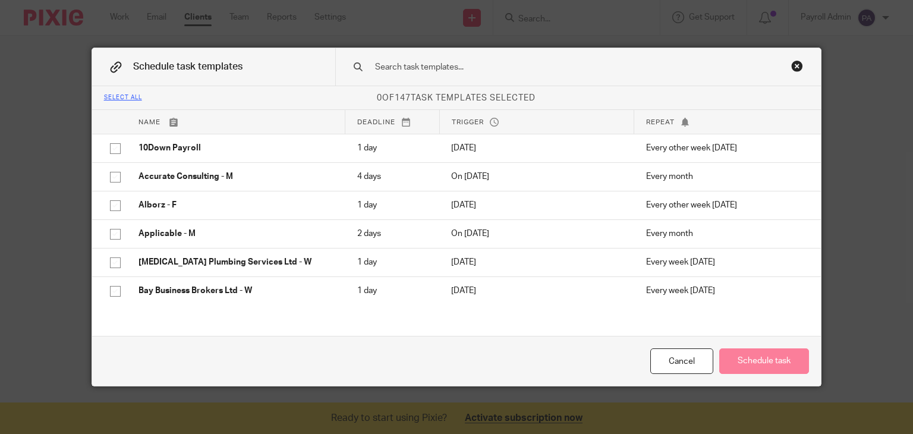 Image resolution: width=913 pixels, height=434 pixels. I want to click on span: Name, so click(149, 122).